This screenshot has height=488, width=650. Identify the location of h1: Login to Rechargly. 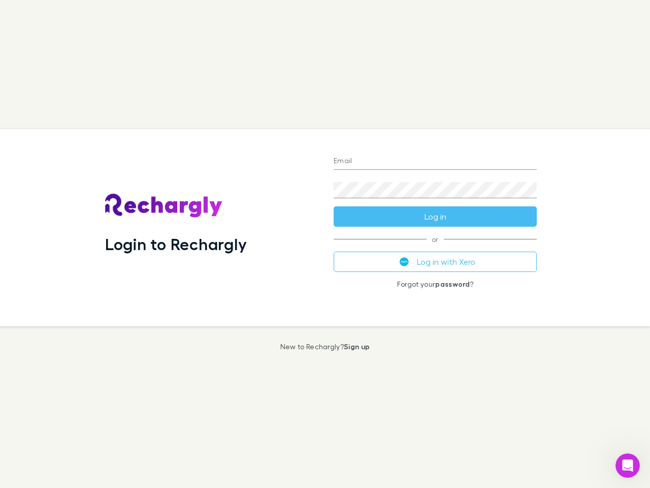
(176, 244).